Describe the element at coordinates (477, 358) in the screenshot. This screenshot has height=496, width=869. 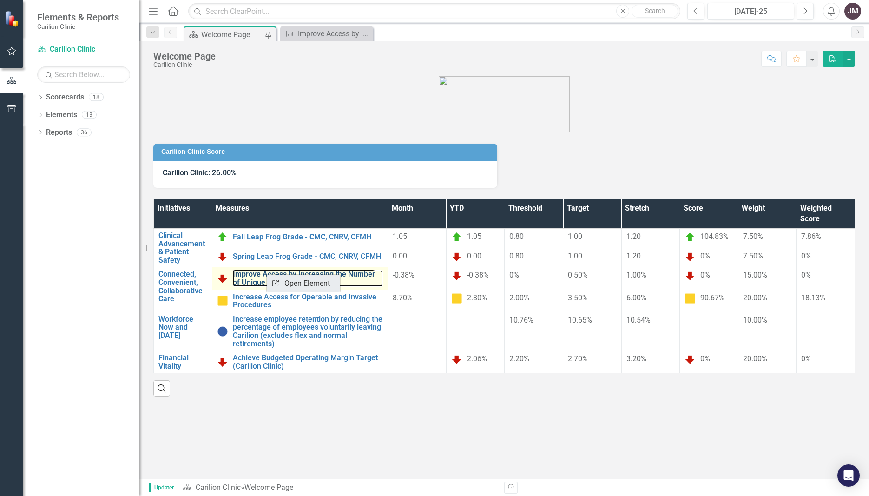
I see `span: 2.06%` at that location.